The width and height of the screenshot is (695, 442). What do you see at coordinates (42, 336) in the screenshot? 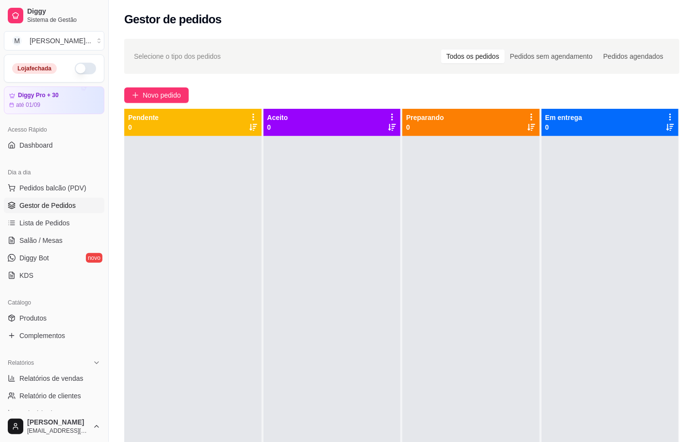
I see `span: Complementos` at bounding box center [42, 336].